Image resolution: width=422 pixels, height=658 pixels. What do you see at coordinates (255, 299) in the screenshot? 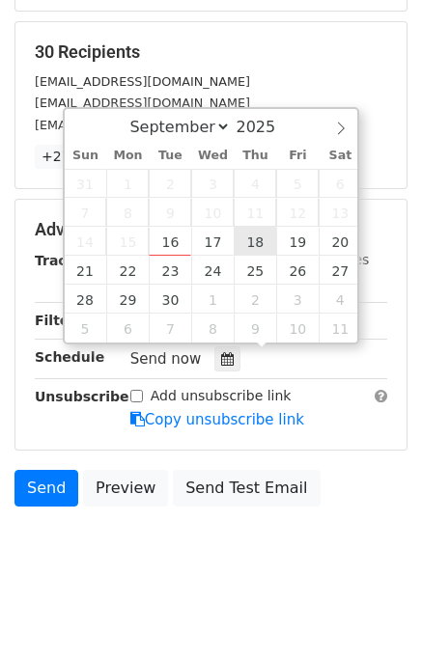
I see `span: October 2, 2025` at bounding box center [255, 299].